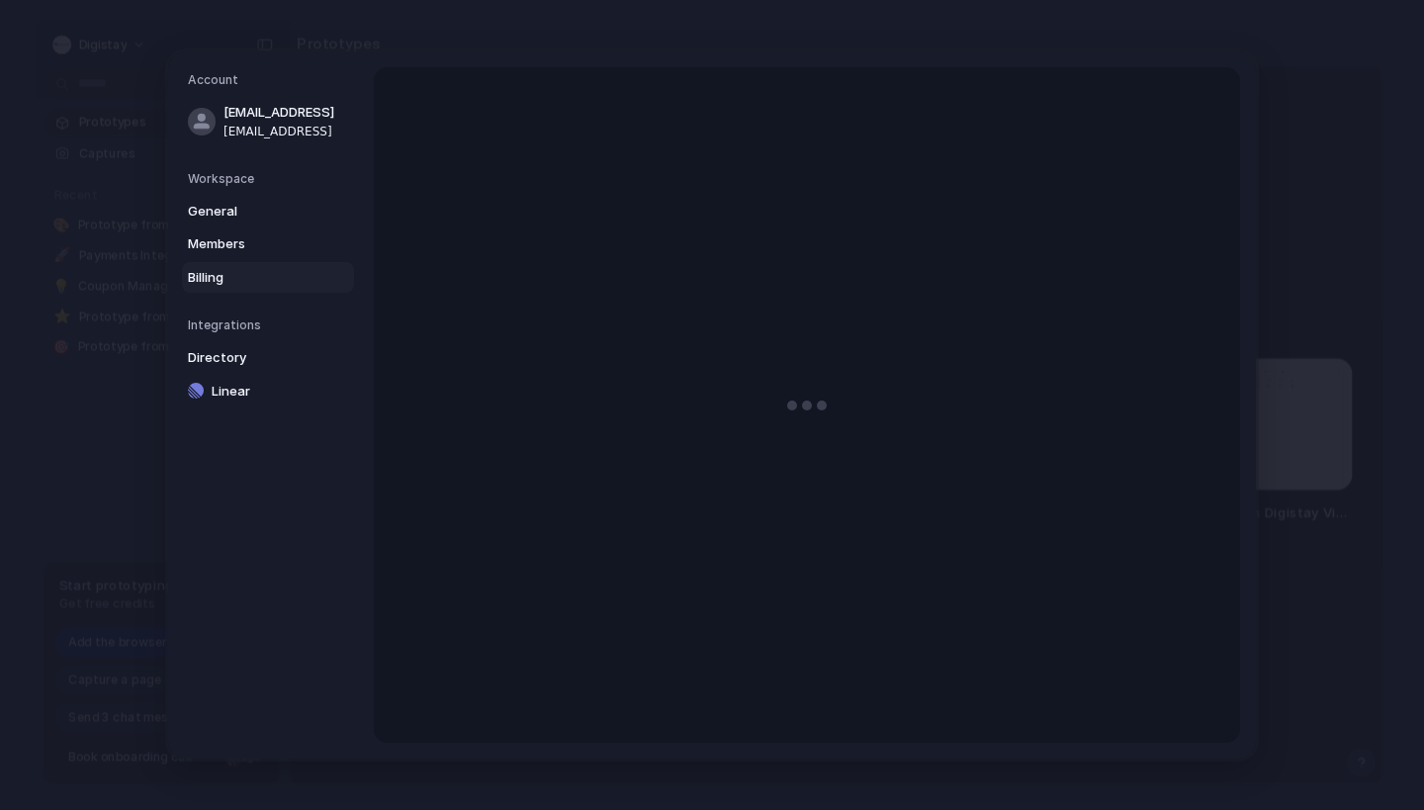 The height and width of the screenshot is (810, 1424). What do you see at coordinates (268, 392) in the screenshot?
I see `a: Linear` at bounding box center [268, 392].